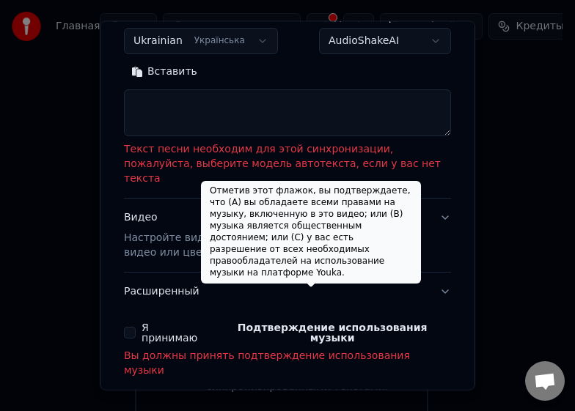 The image size is (575, 411). Describe the element at coordinates (287, 164) in the screenshot. I see `p: Текст песни необходим для этой синхронизации, пожалуйста, выберите модель автотекста, если у вас ...` at that location.